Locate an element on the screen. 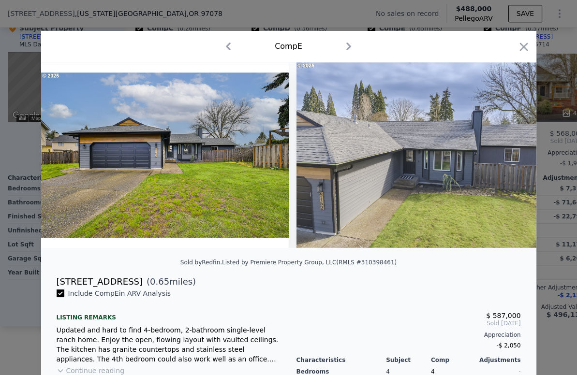  div: Appreciation is located at coordinates (409, 335).